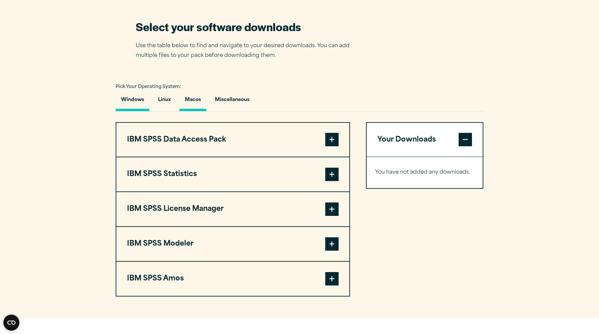 The width and height of the screenshot is (599, 334). I want to click on button: Linux, so click(165, 101).